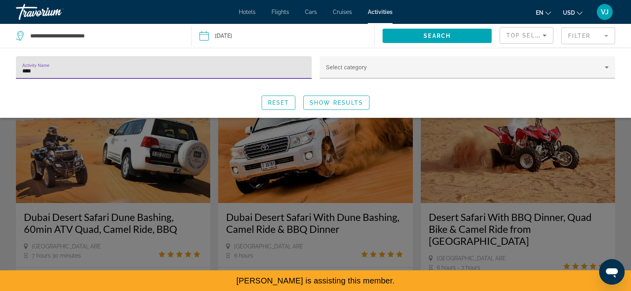 Image resolution: width=631 pixels, height=291 pixels. What do you see at coordinates (380, 12) in the screenshot?
I see `a: Activities` at bounding box center [380, 12].